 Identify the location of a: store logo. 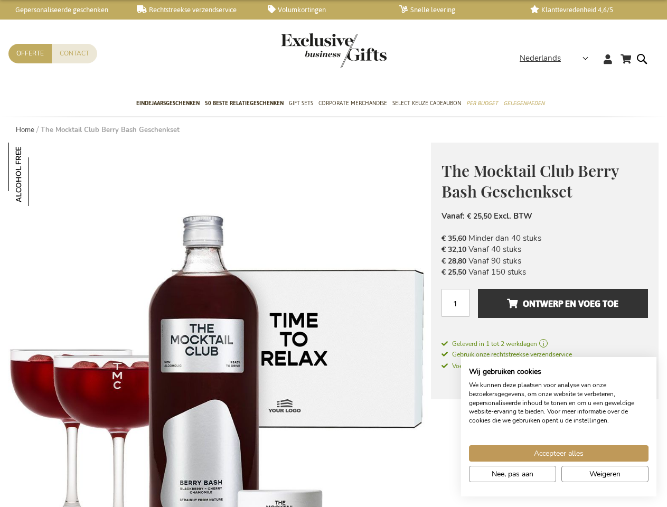
(307, 51).